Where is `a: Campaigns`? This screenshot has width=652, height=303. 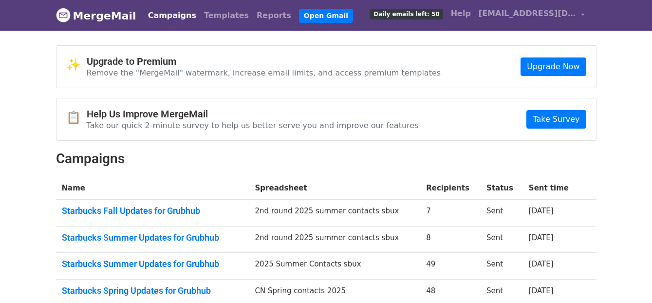
a: Campaigns is located at coordinates (172, 16).